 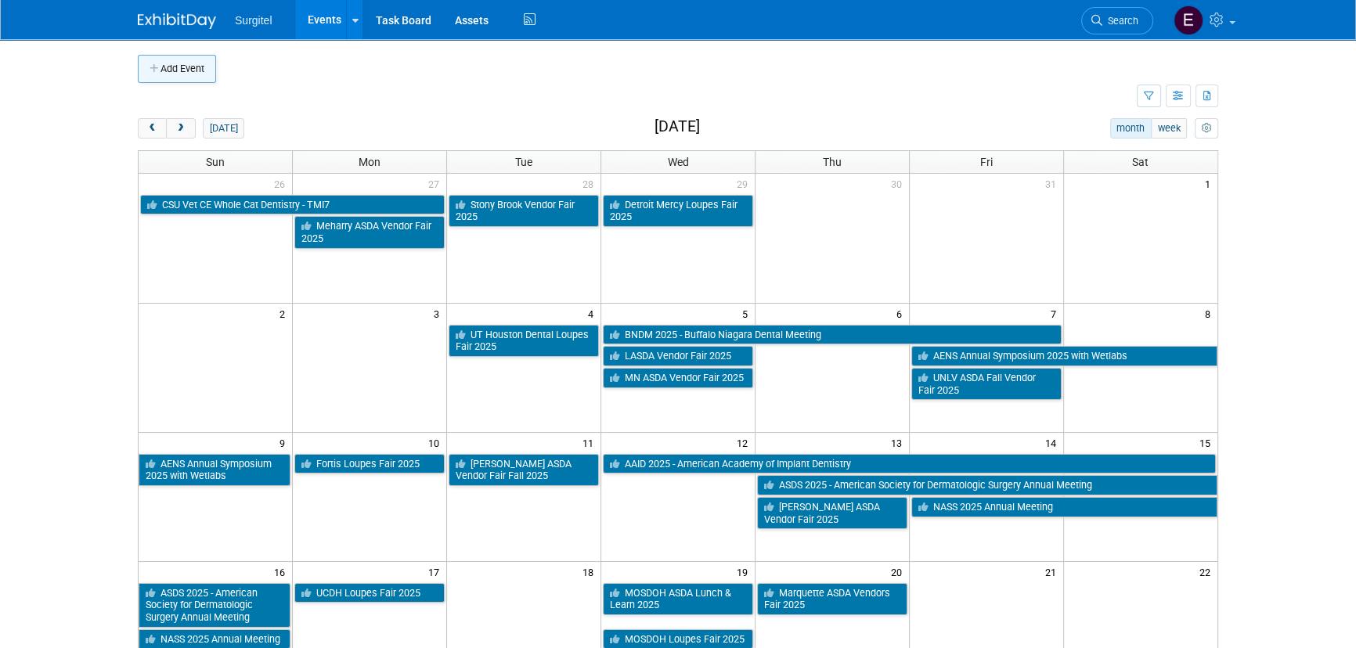 I want to click on span: 31, so click(x=1053, y=183).